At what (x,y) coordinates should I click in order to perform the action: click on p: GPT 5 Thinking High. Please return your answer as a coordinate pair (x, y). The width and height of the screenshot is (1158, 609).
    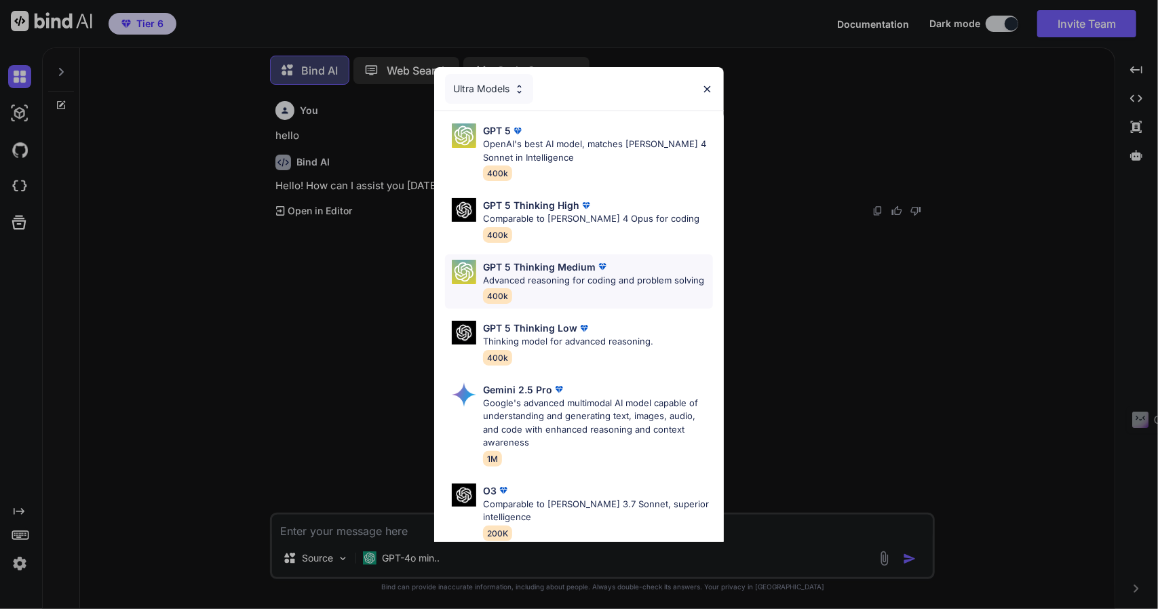
    Looking at the image, I should click on (531, 205).